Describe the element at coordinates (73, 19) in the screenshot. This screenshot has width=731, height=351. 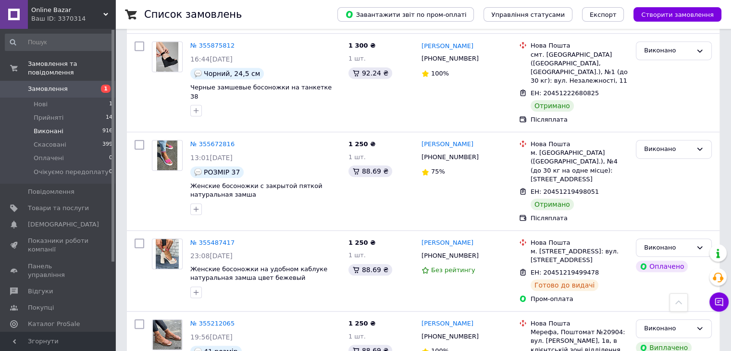
I see `div: Ваш ID: 3370314` at that location.